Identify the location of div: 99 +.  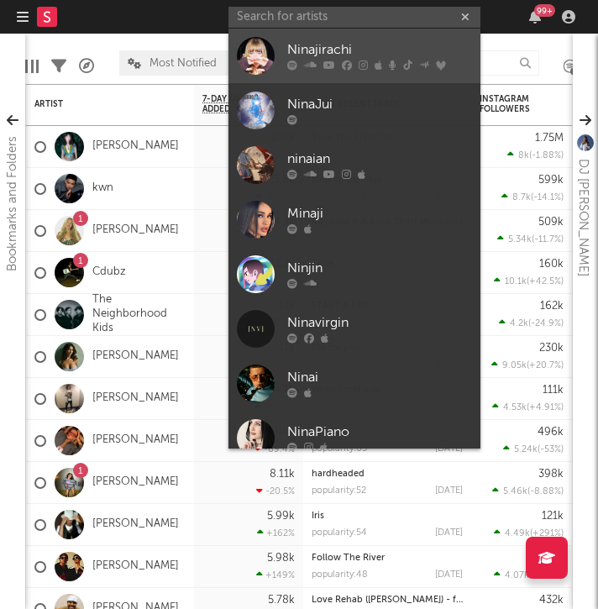
(544, 10).